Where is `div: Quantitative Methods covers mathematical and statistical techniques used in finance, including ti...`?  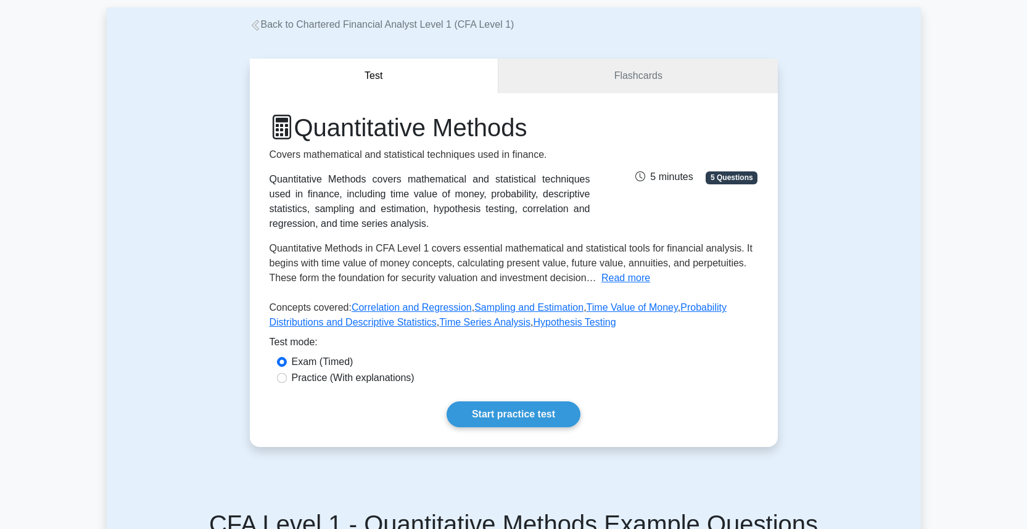 div: Quantitative Methods covers mathematical and statistical techniques used in finance, including ti... is located at coordinates (430, 202).